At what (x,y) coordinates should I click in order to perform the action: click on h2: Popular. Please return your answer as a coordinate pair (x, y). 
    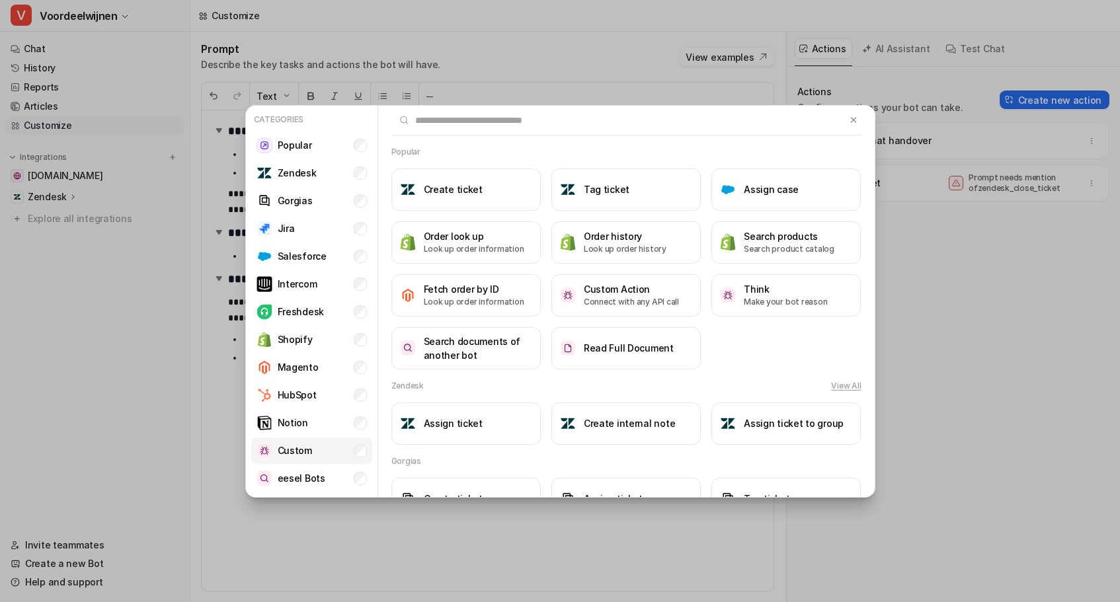
    Looking at the image, I should click on (406, 152).